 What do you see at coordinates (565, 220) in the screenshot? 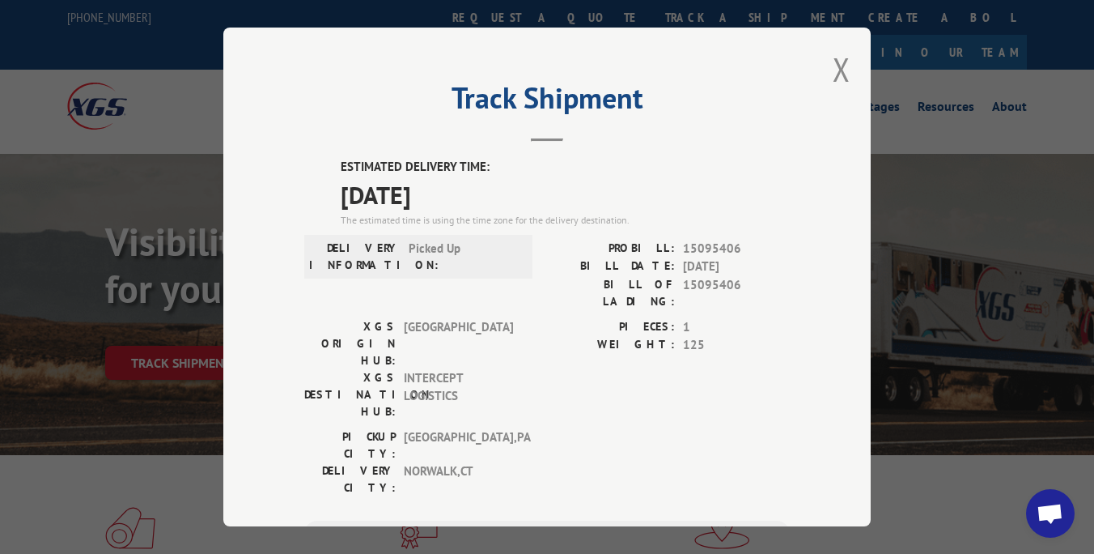
I see `div: The estimated time is using the time zone for the delivery destination.` at bounding box center [565, 220].